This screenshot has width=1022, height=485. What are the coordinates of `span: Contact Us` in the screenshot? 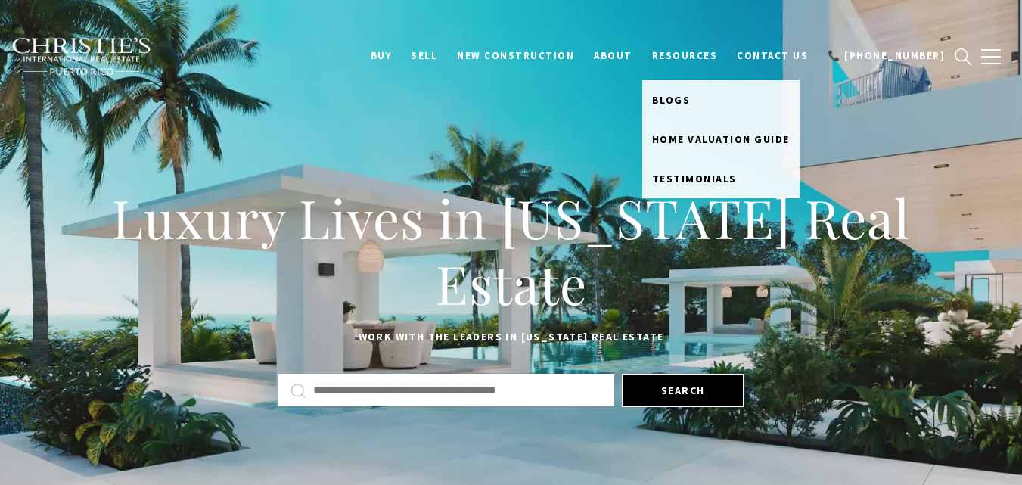 It's located at (772, 55).